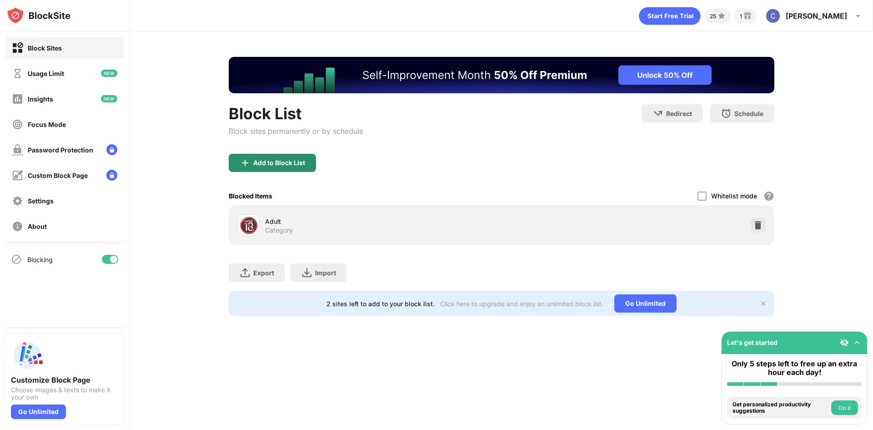 Image resolution: width=873 pixels, height=430 pixels. Describe the element at coordinates (296, 113) in the screenshot. I see `div: Block List` at that location.